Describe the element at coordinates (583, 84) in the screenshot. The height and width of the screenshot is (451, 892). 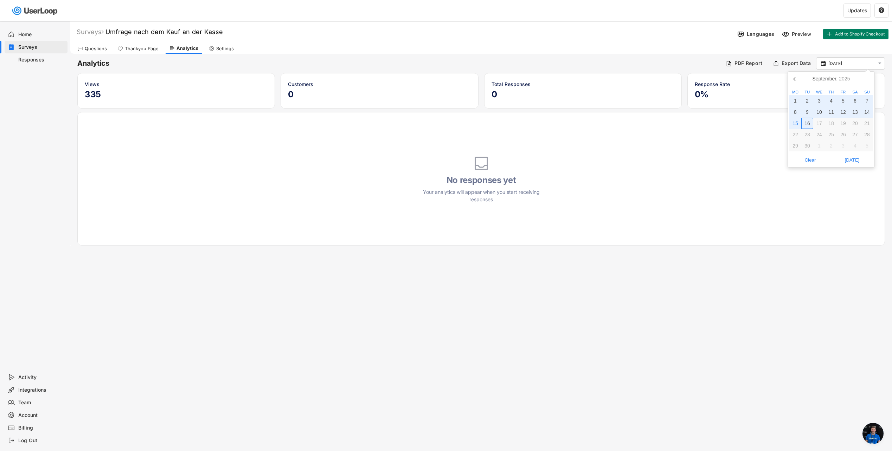
I see `div: Total Responses` at that location.